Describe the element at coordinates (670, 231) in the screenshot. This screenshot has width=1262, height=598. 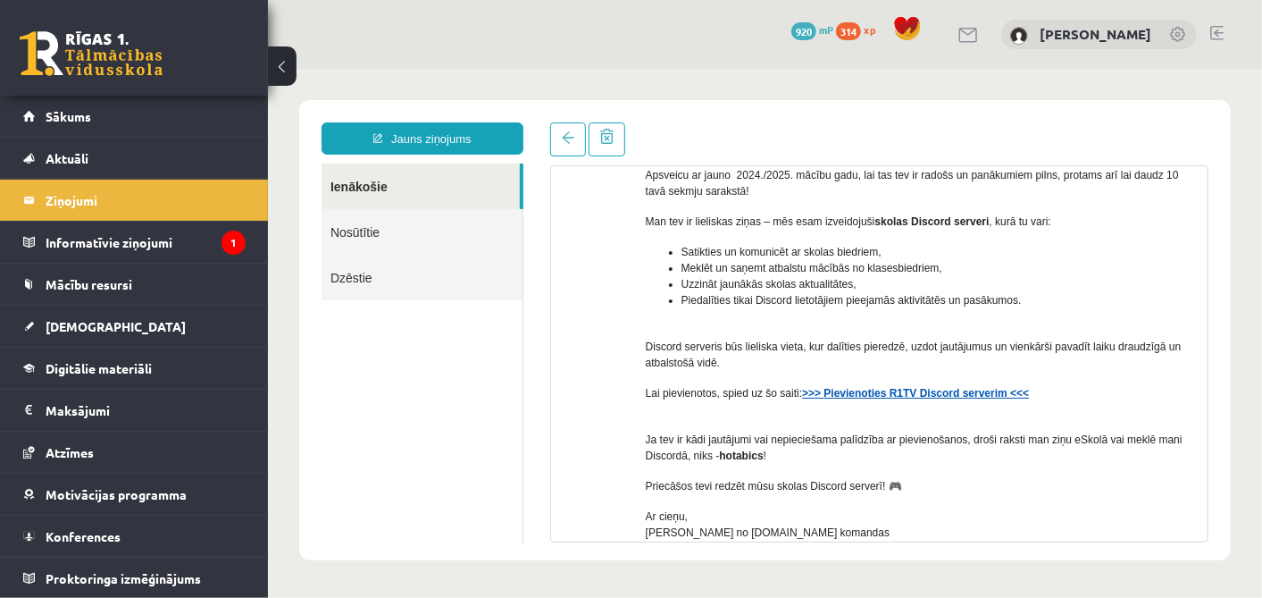
I see `li: Piedalīties tikai Discord lietotājiem pieejamās aktivitātēs un pasākumos.` at that location.